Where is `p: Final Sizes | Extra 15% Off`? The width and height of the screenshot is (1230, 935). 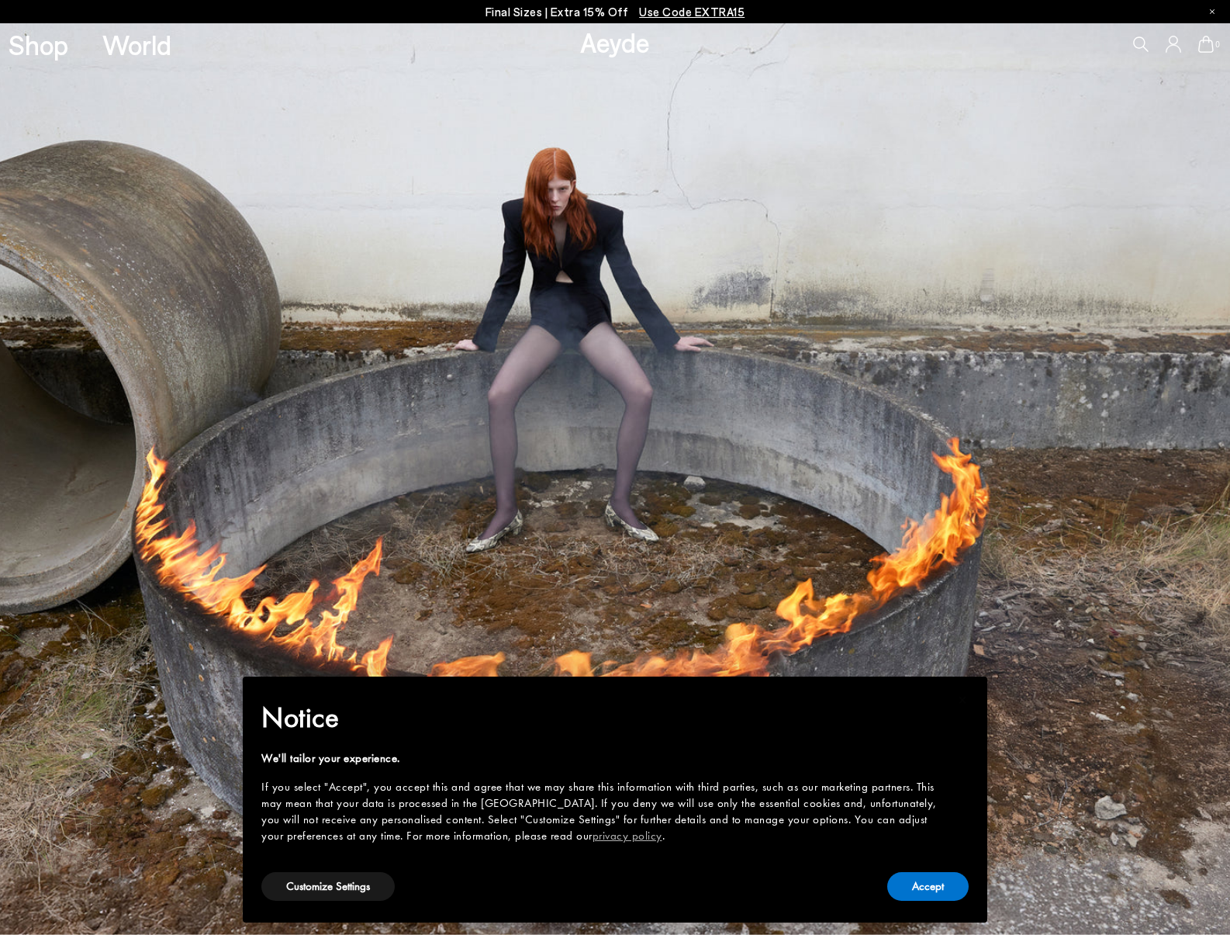
p: Final Sizes | Extra 15% Off is located at coordinates (615, 12).